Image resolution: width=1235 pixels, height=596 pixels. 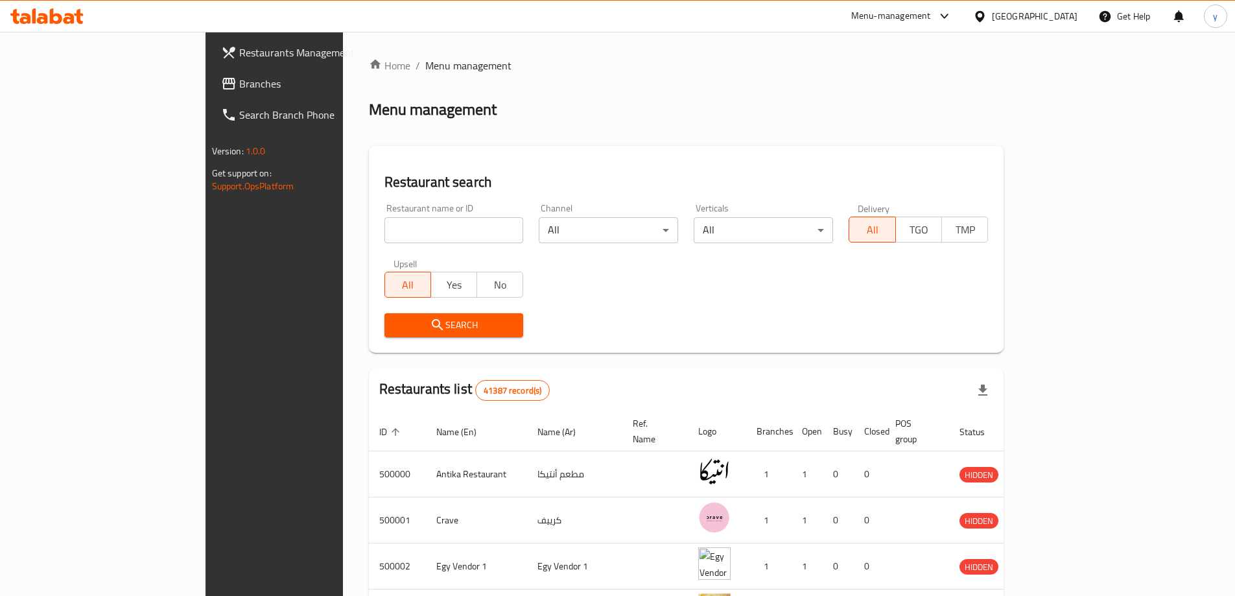 I want to click on div: Menu-management, so click(x=891, y=16).